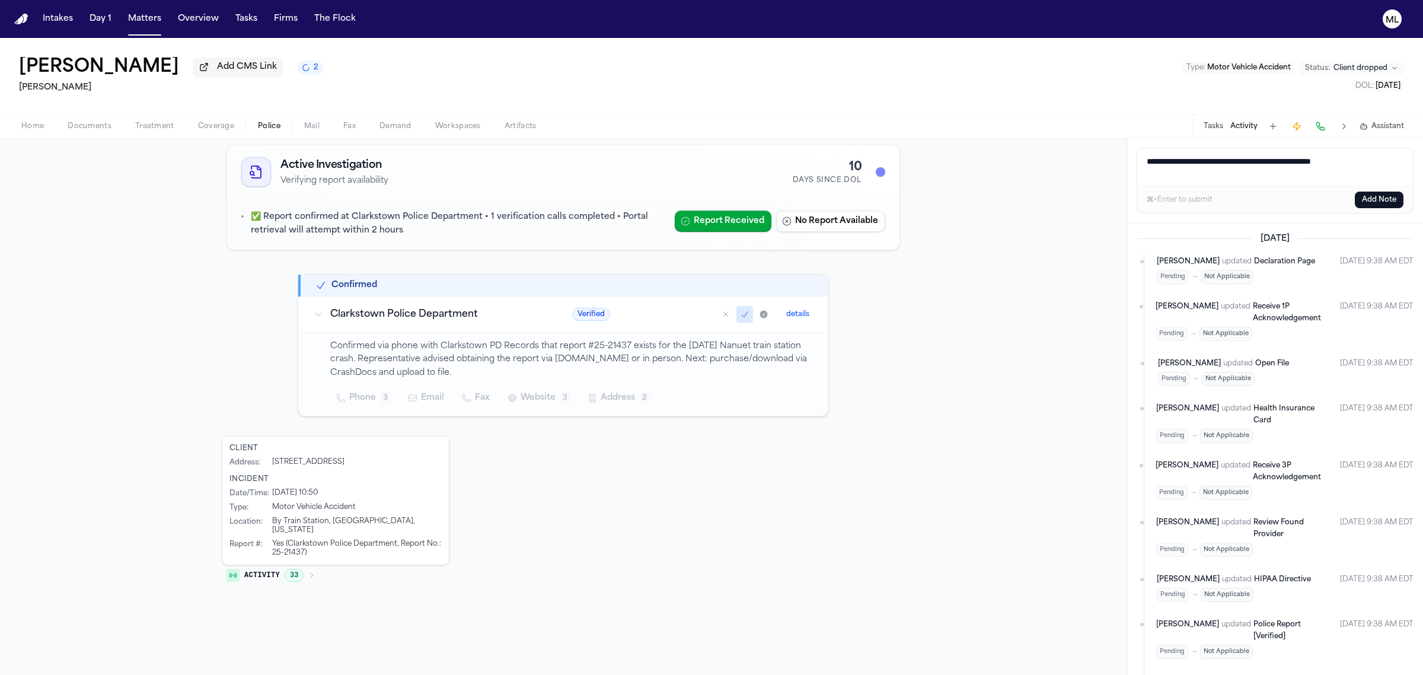 The image size is (1423, 675). I want to click on span: Add CMS Link, so click(247, 67).